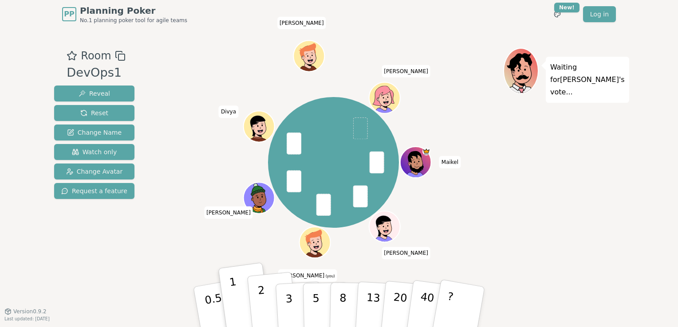 The height and width of the screenshot is (327, 678). I want to click on div: New!, so click(566, 8).